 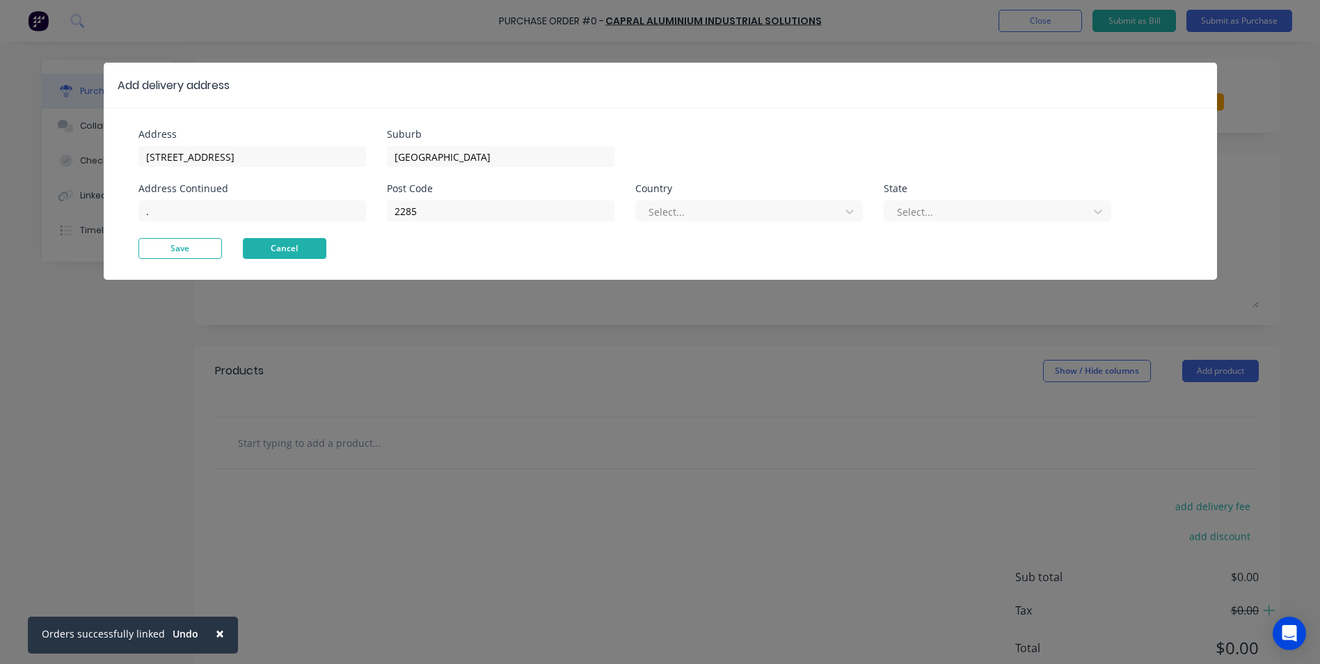 I want to click on div: Orders successfully linked, so click(x=103, y=633).